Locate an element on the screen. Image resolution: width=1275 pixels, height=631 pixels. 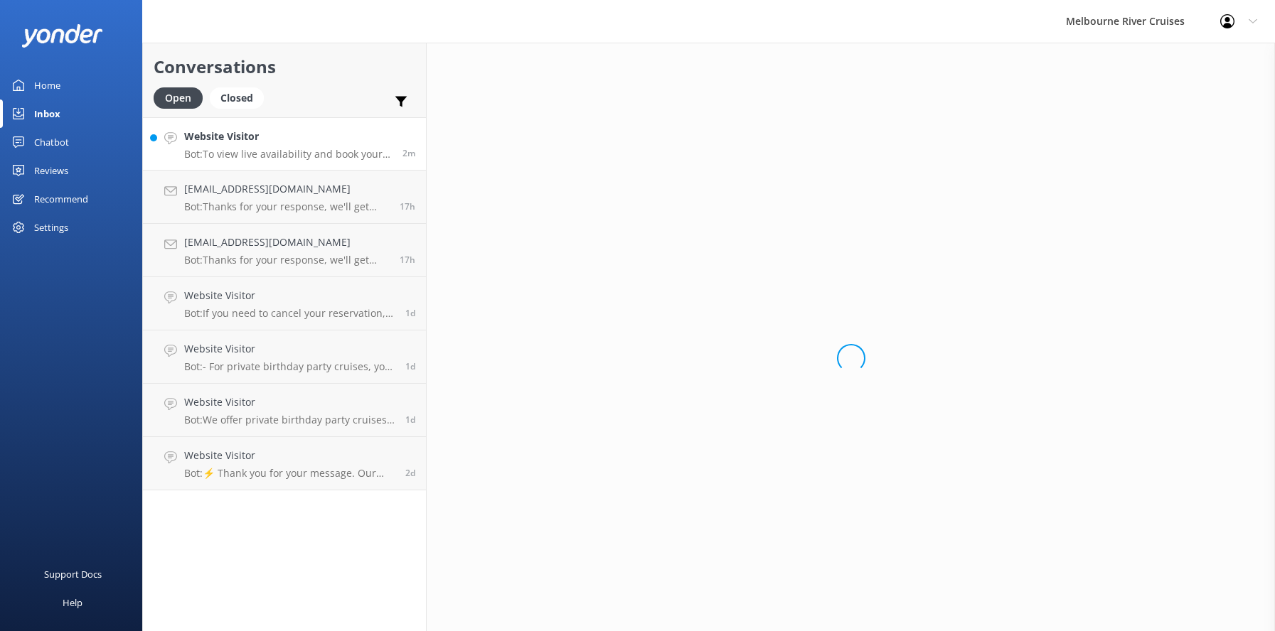
span: Sep 11 2025 06:39pm (UTC +10:00) Australia/Sydney is located at coordinates (407, 206).